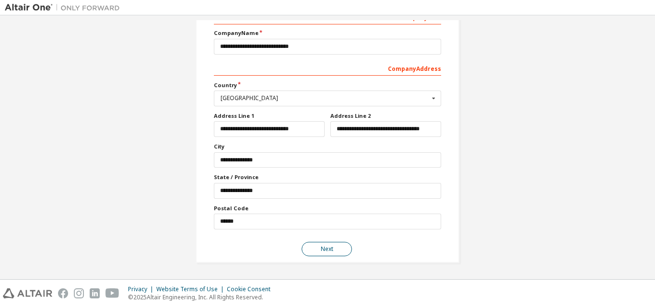  I want to click on img: linkedin.svg, so click(94, 293).